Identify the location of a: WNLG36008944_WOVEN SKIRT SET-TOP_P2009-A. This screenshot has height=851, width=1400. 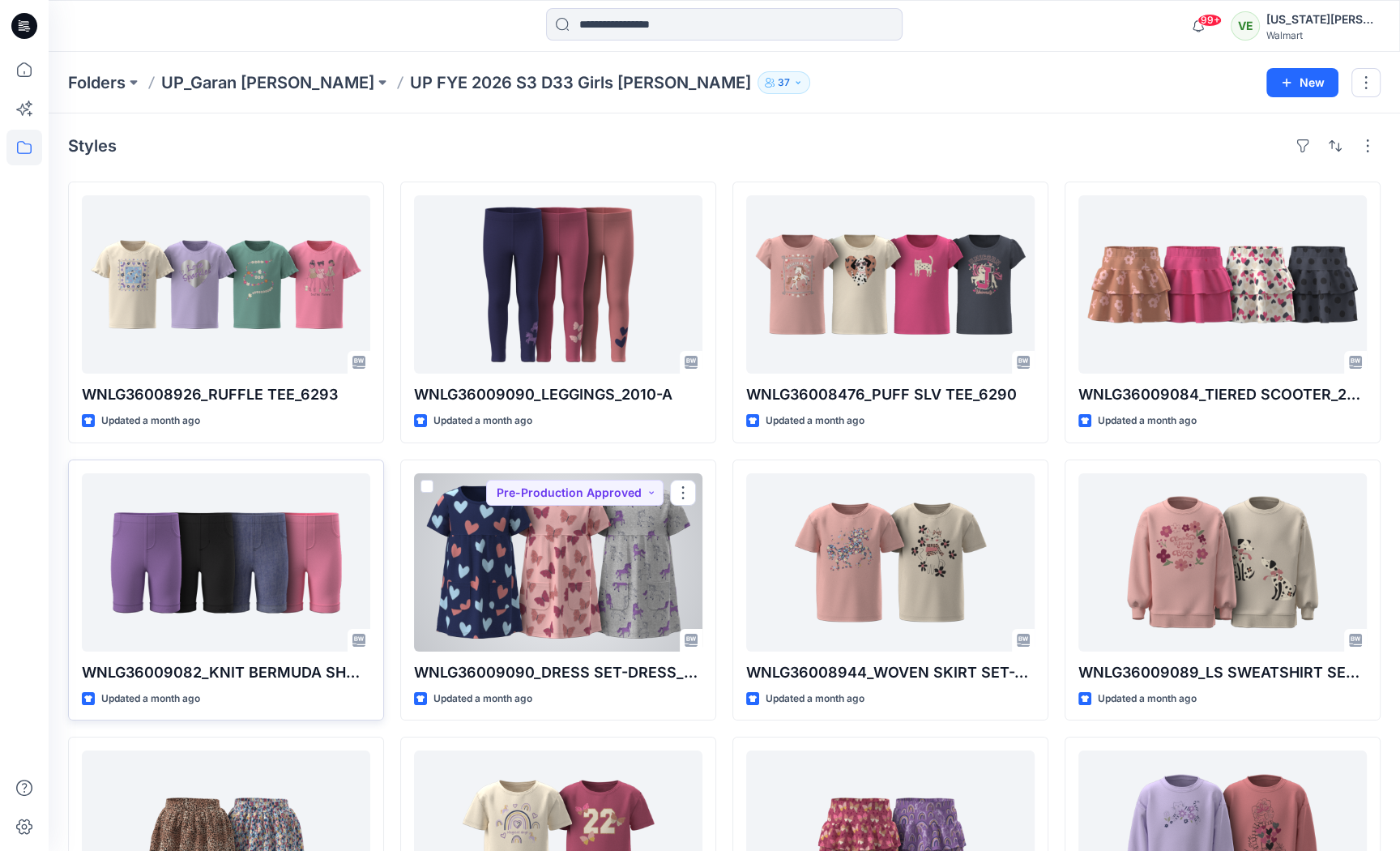
(890, 562).